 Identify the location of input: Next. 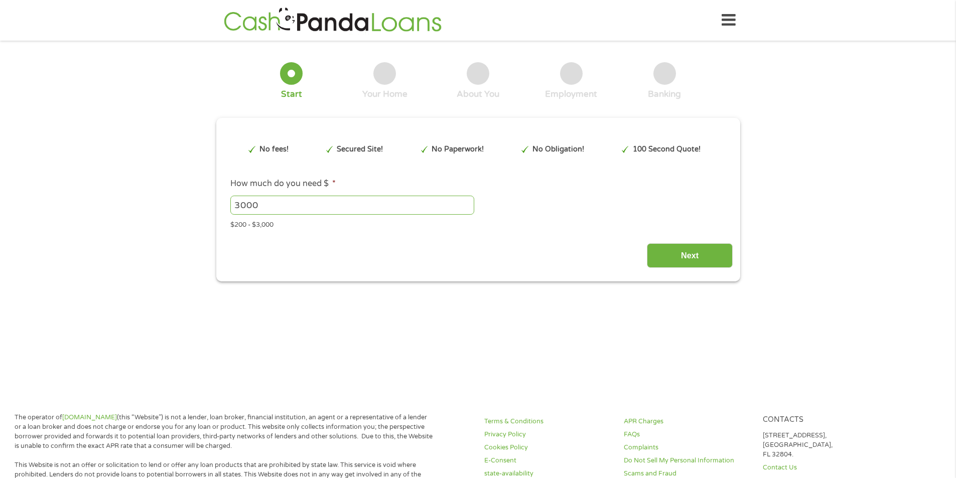
(689, 255).